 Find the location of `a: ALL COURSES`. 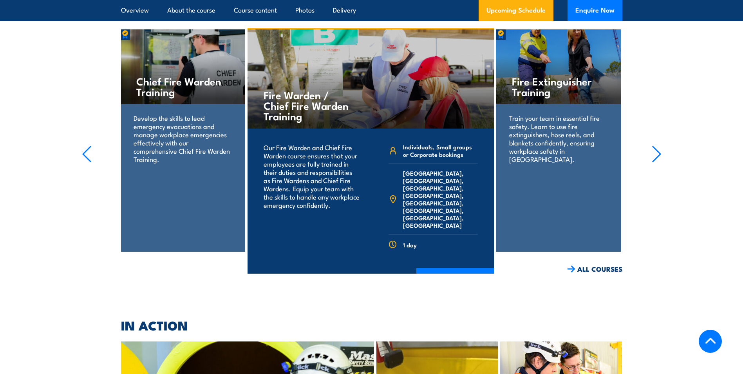

a: ALL COURSES is located at coordinates (595, 269).